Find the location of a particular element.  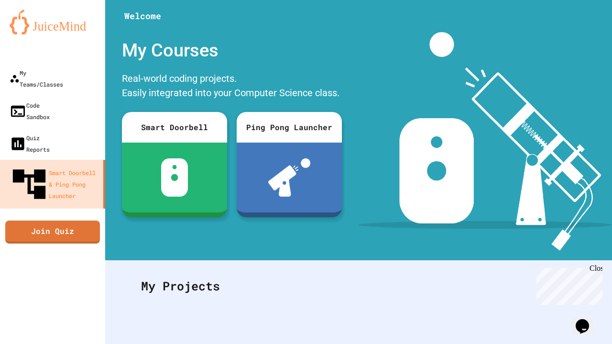

div: My Teams/Classes is located at coordinates (36, 78).